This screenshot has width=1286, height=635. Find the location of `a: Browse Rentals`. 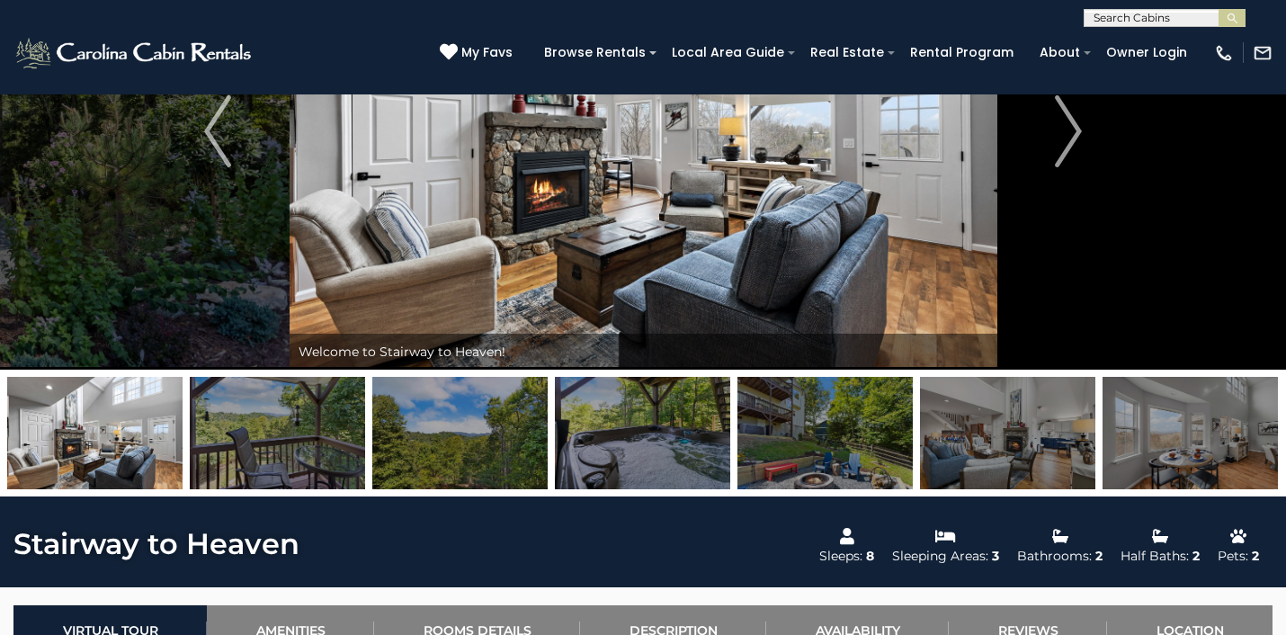

a: Browse Rentals is located at coordinates (594, 52).